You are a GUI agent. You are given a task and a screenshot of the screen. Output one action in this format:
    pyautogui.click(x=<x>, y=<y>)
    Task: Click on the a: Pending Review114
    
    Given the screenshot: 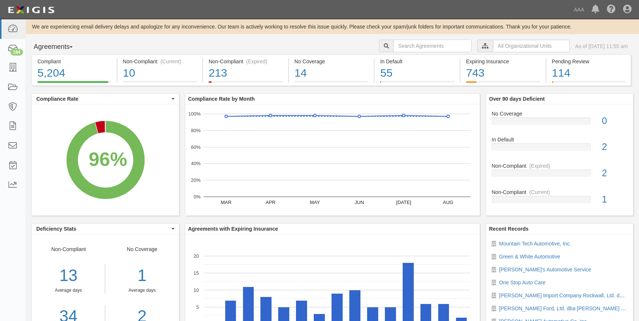 What is the action you would take?
    pyautogui.click(x=589, y=84)
    